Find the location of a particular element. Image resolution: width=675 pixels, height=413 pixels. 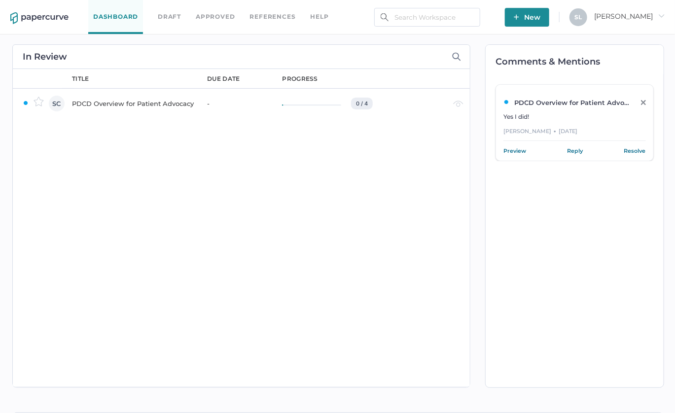

a: Preview is located at coordinates (515, 151).